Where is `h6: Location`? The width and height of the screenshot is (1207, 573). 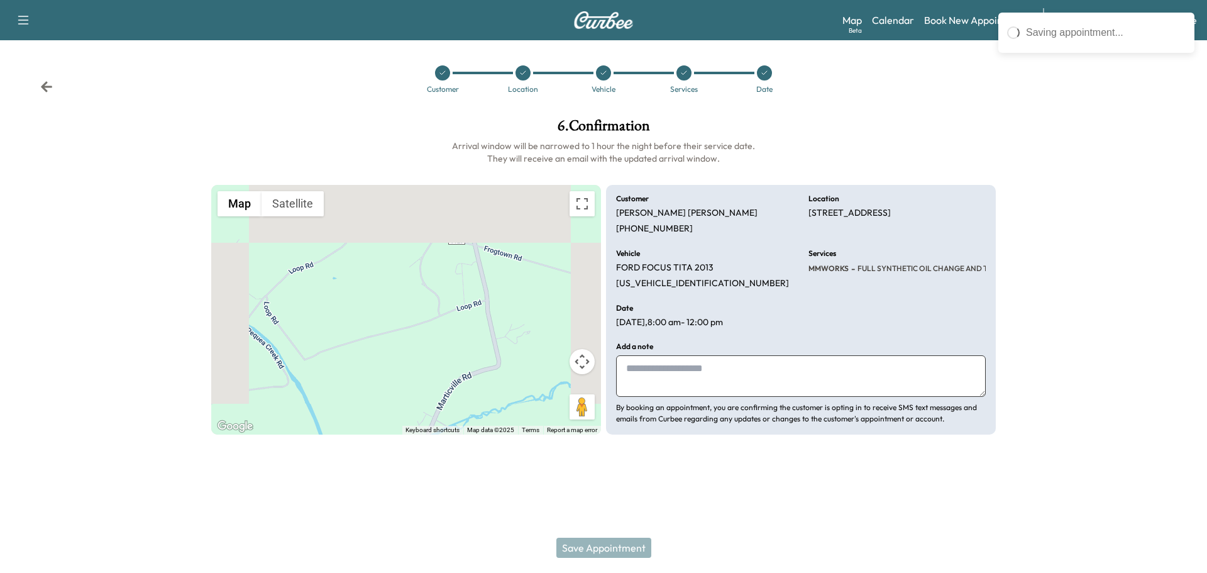
h6: Location is located at coordinates (824, 199).